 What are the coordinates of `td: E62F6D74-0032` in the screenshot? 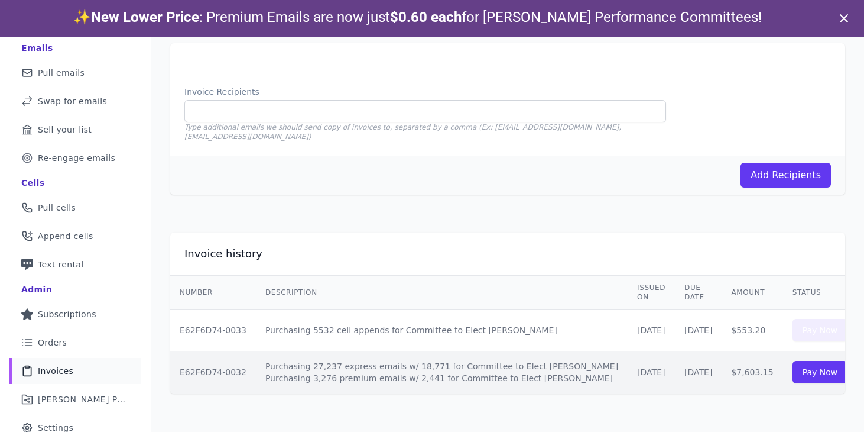 It's located at (213, 372).